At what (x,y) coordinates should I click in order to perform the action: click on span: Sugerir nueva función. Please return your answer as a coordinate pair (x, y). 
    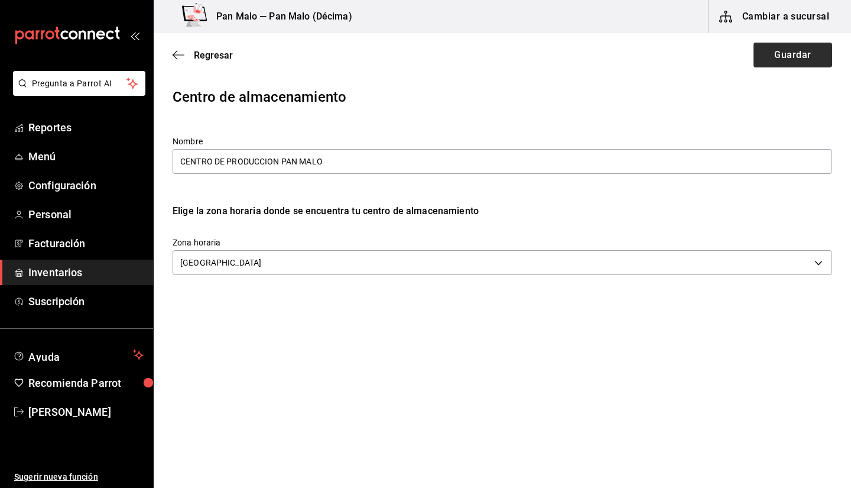
    Looking at the image, I should click on (79, 477).